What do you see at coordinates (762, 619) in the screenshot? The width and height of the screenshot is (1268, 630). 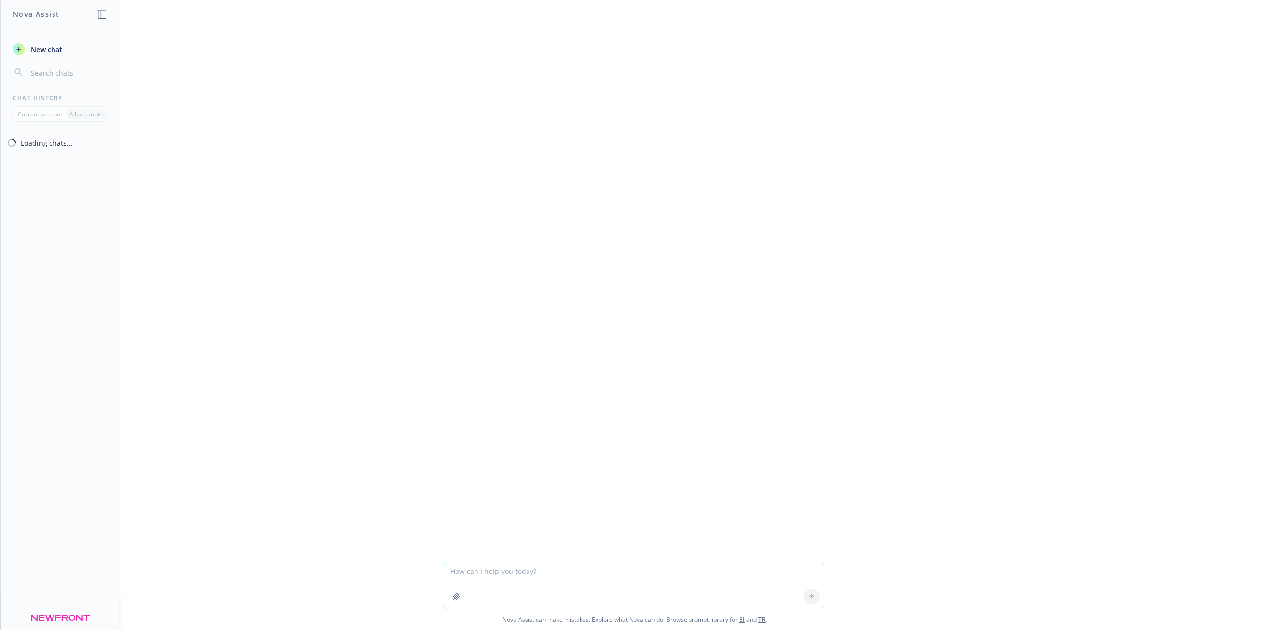 I see `a: TR` at bounding box center [762, 619].